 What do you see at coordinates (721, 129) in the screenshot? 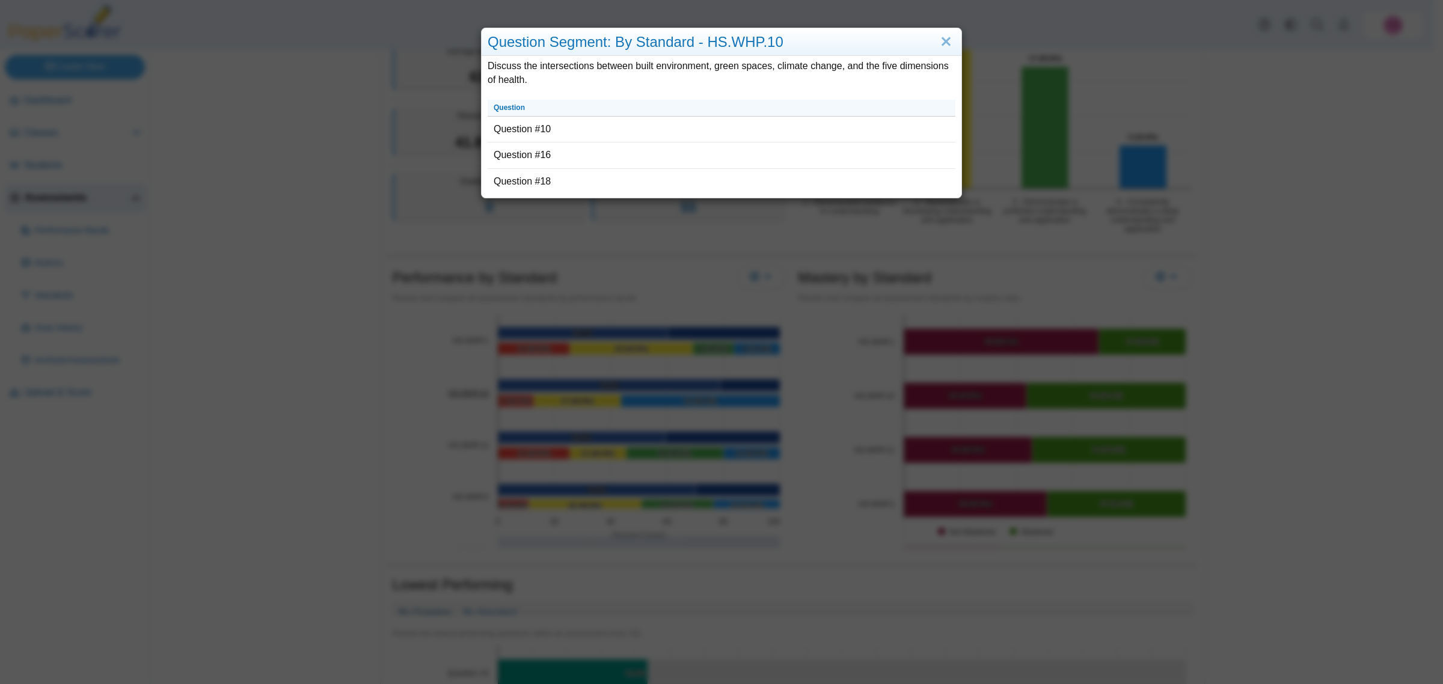
I see `td: Question #10` at bounding box center [721, 129].